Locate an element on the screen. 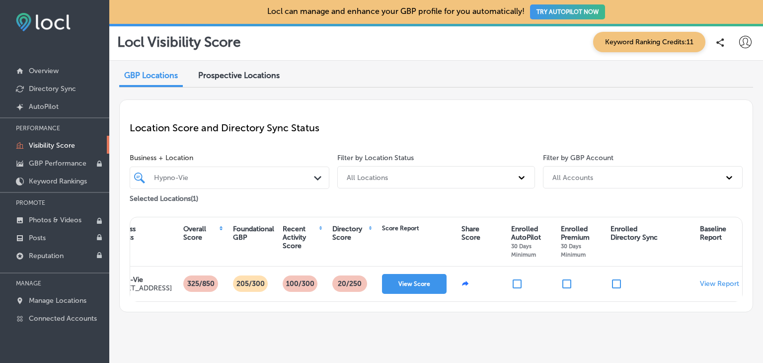 The image size is (763, 363). button: View Score is located at coordinates (414, 284).